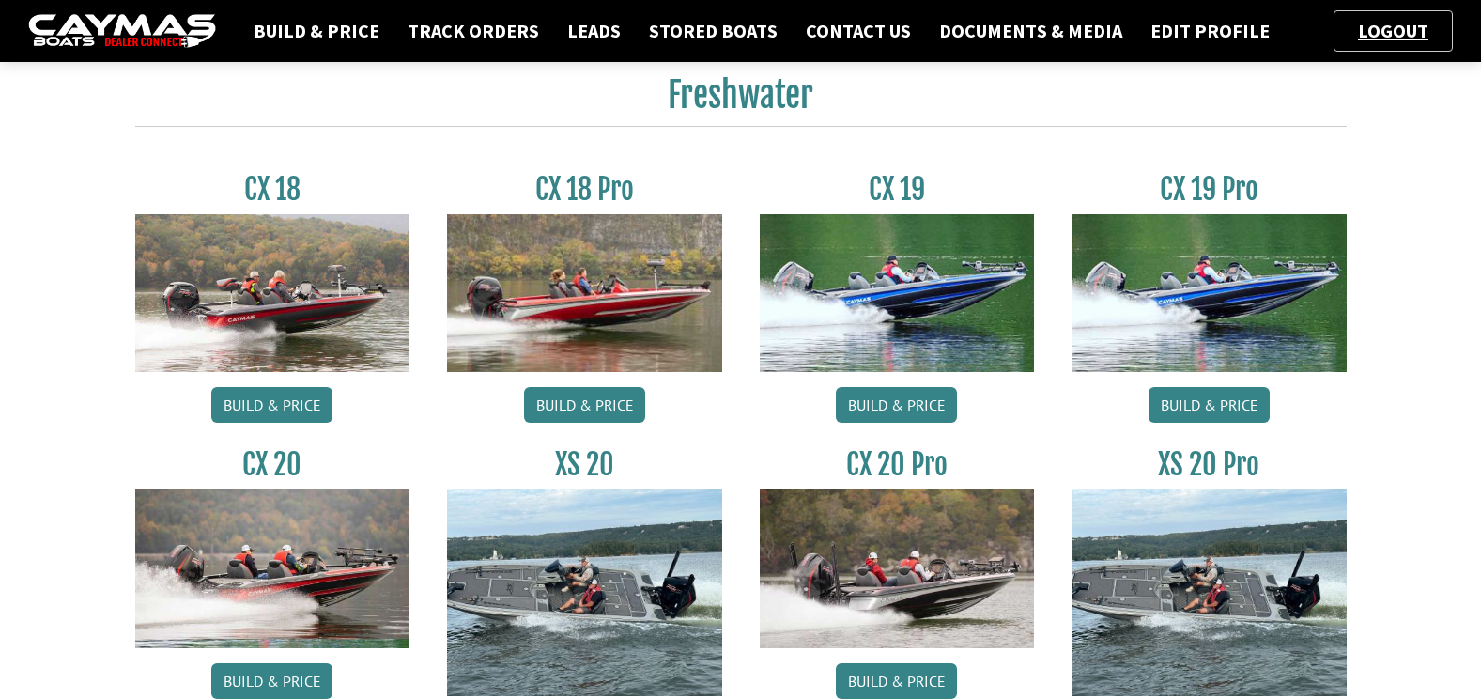  Describe the element at coordinates (1030, 31) in the screenshot. I see `a: Documents & Media` at that location.